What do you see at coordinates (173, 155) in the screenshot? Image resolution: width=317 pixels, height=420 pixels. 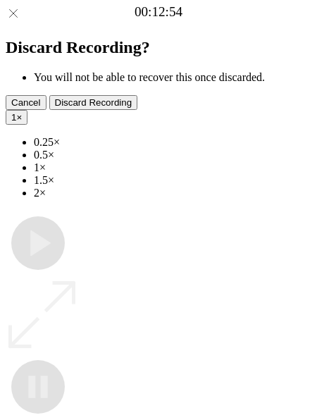 I see `li: 0.5×` at bounding box center [173, 155].